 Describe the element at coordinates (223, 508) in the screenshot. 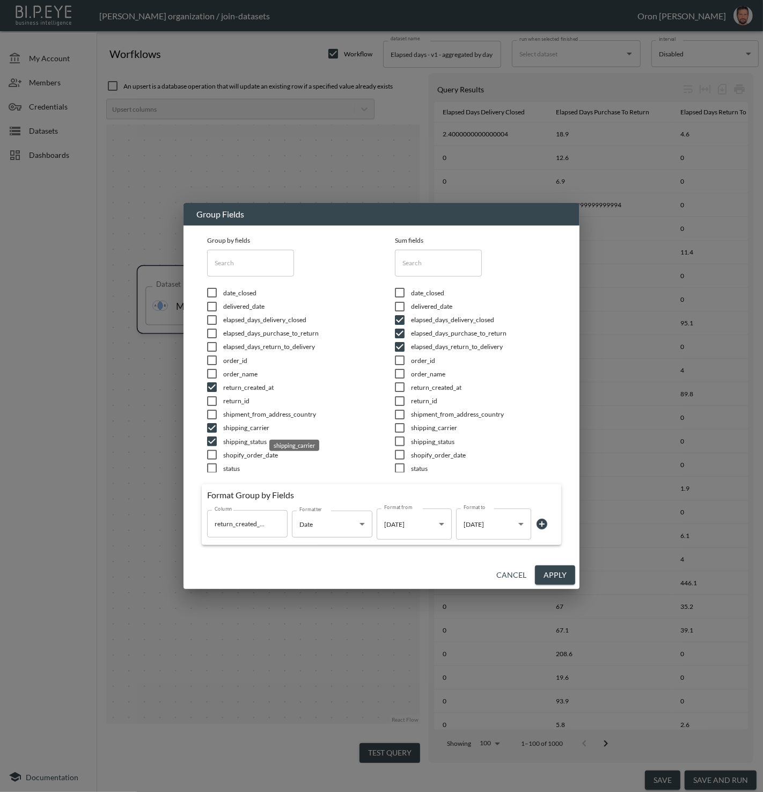

I see `label: Column` at that location.